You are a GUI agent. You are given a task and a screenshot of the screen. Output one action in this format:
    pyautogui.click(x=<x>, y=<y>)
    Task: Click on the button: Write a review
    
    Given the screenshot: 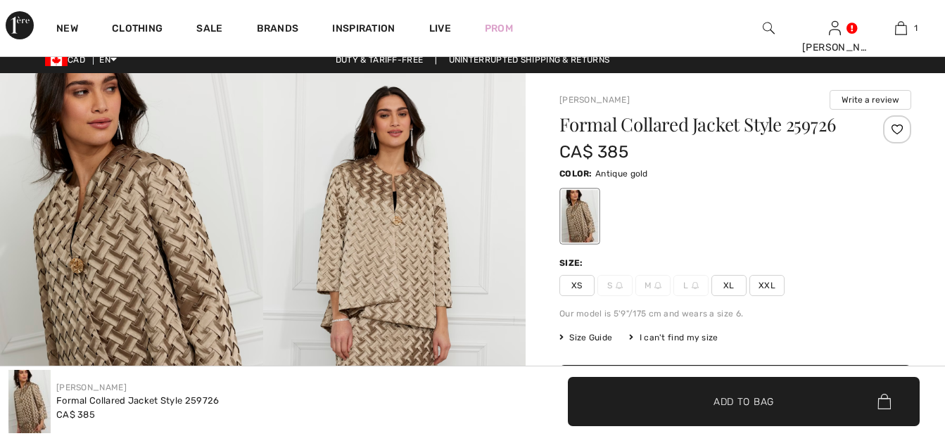 What is the action you would take?
    pyautogui.click(x=870, y=100)
    